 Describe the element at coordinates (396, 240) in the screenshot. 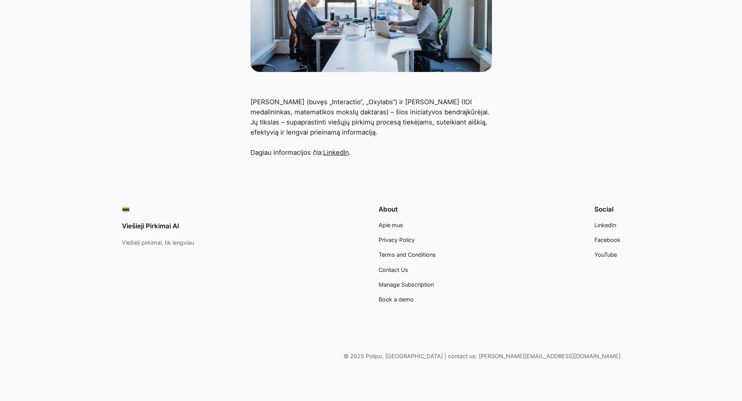

I see `span: Privacy Policy` at that location.